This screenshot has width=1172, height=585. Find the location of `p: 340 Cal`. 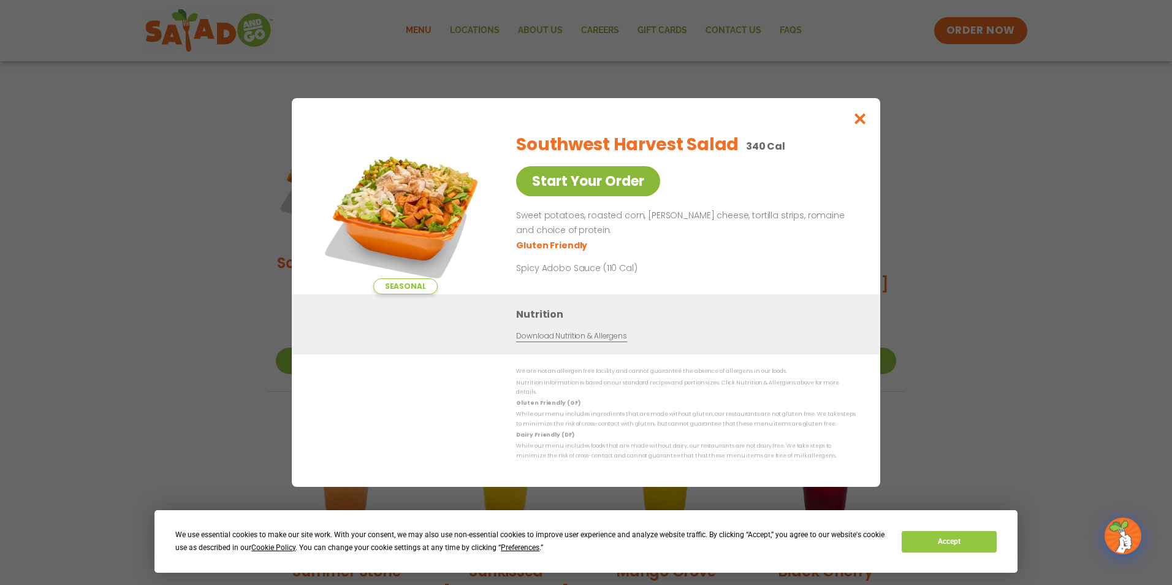

p: 340 Cal is located at coordinates (766, 146).